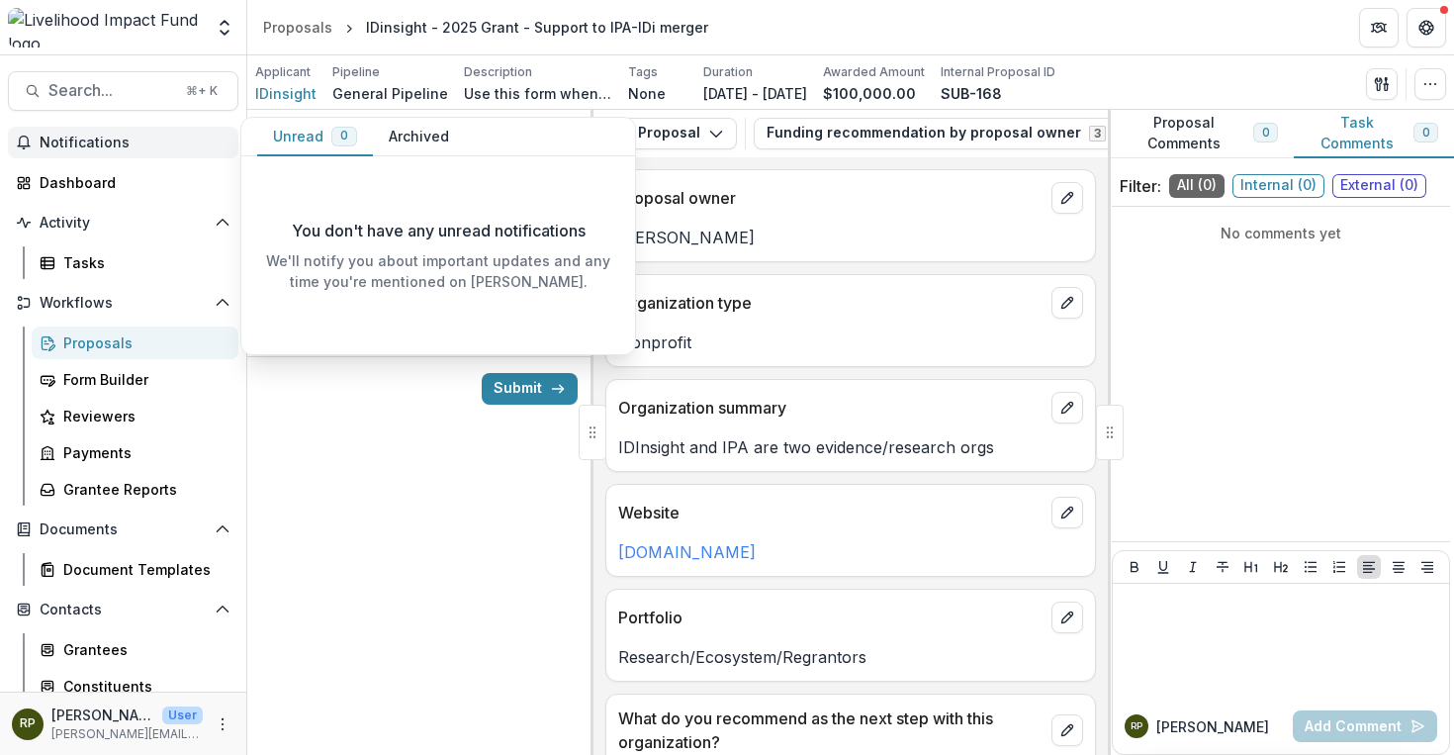  What do you see at coordinates (1201, 134) in the screenshot?
I see `button: Proposal Comments` at bounding box center [1201, 134].